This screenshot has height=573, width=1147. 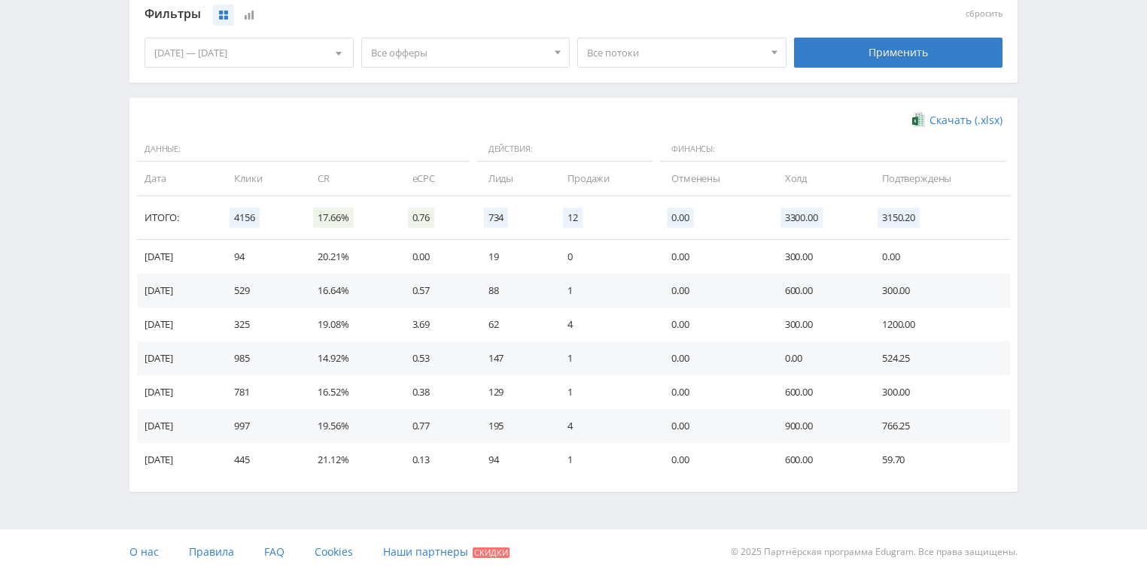 What do you see at coordinates (333, 217) in the screenshot?
I see `span: 17.66%` at bounding box center [333, 217].